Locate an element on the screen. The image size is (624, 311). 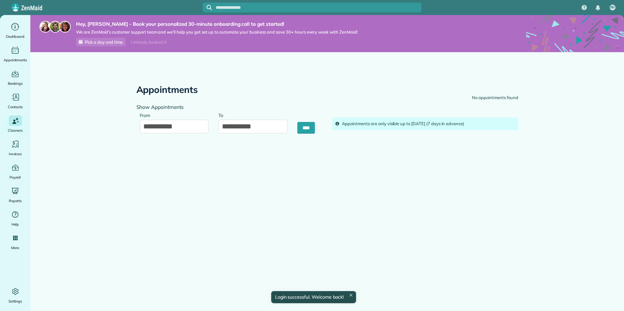
a: Invoices is located at coordinates (15, 148).